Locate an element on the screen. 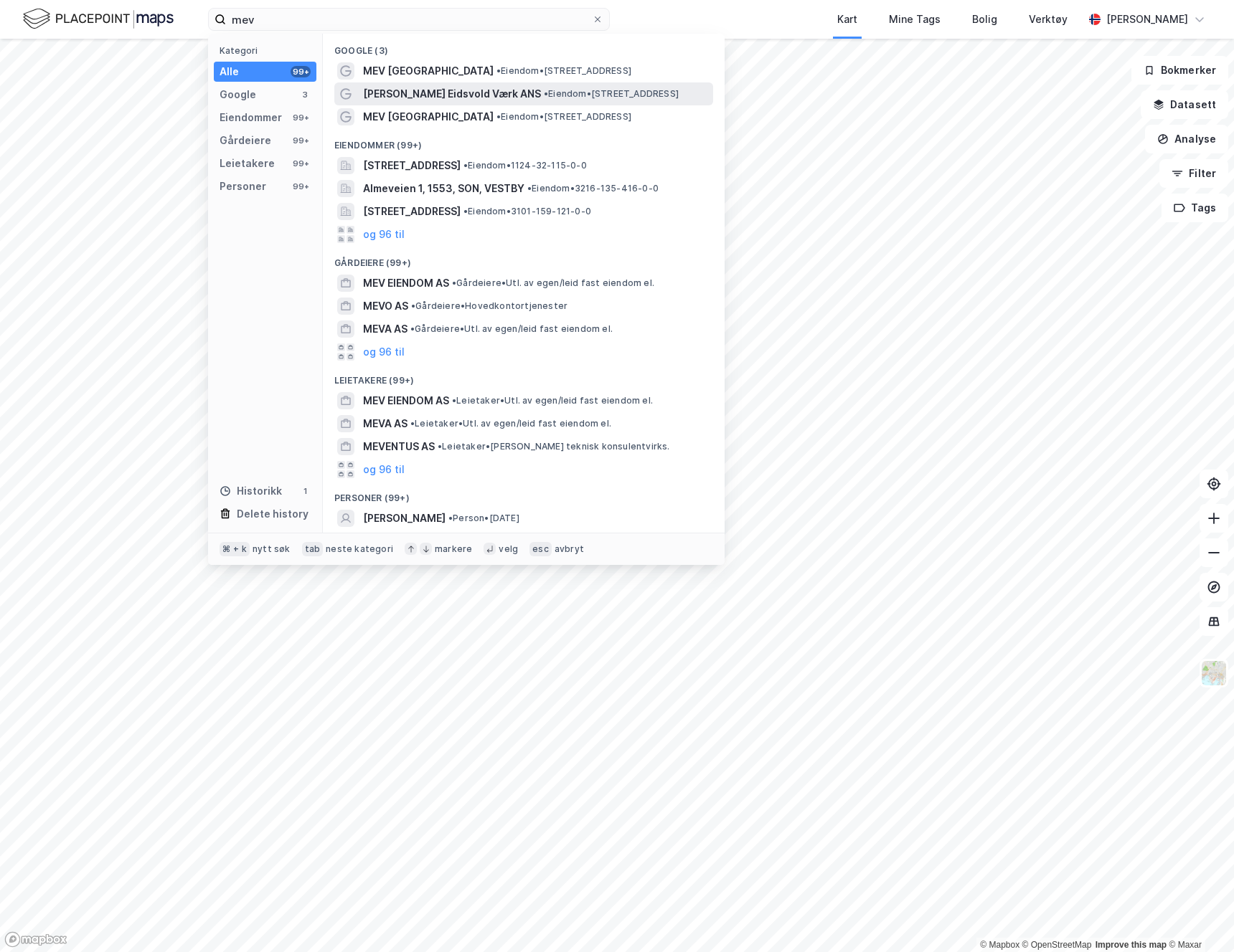 This screenshot has height=952, width=1234. div: Kategori is located at coordinates (268, 50).